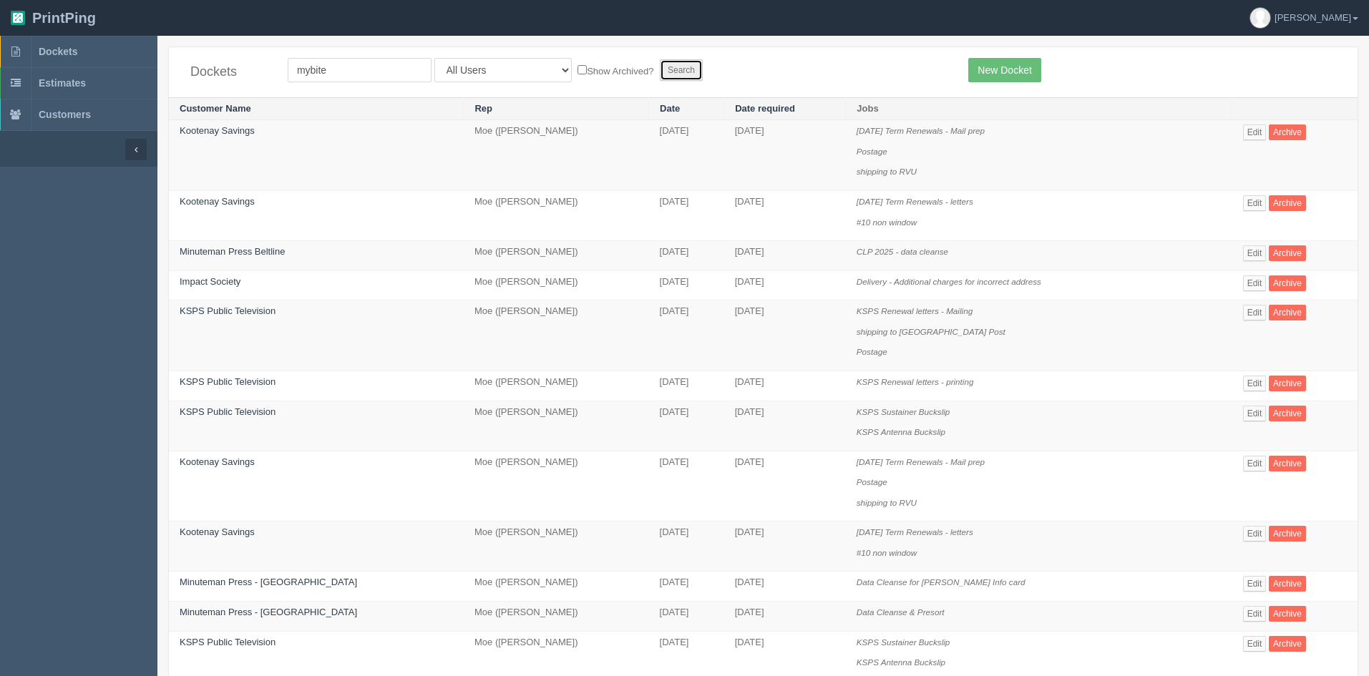 The image size is (1369, 676). I want to click on a: Date, so click(670, 108).